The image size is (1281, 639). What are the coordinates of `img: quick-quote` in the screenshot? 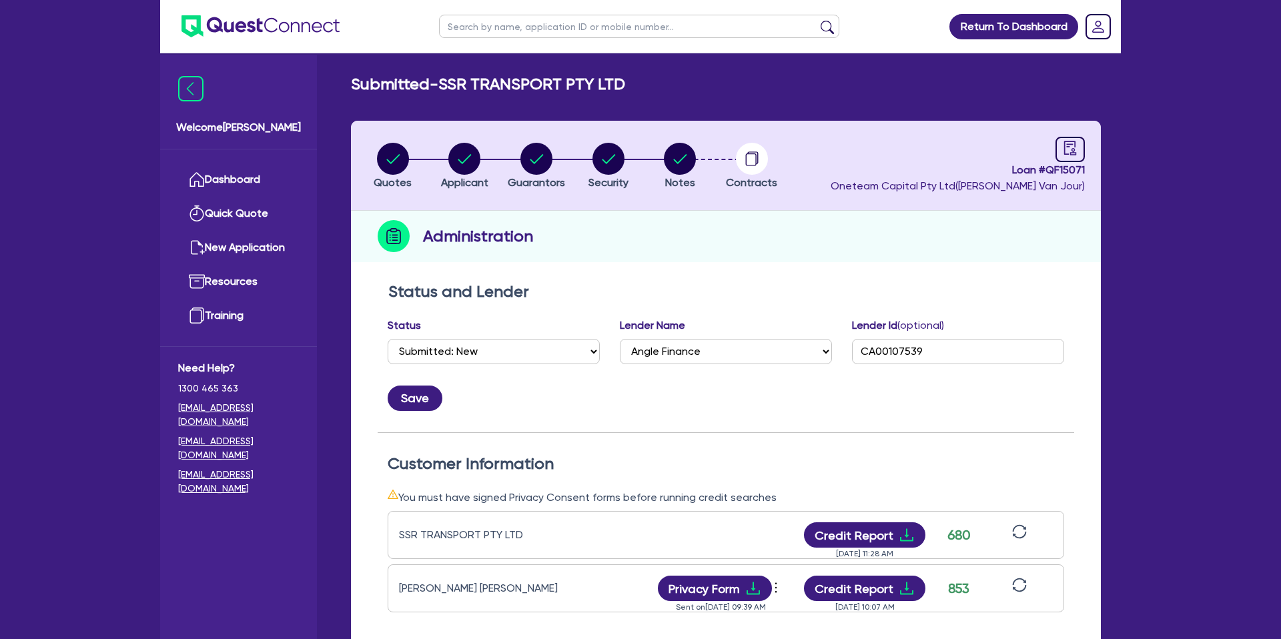 It's located at (197, 213).